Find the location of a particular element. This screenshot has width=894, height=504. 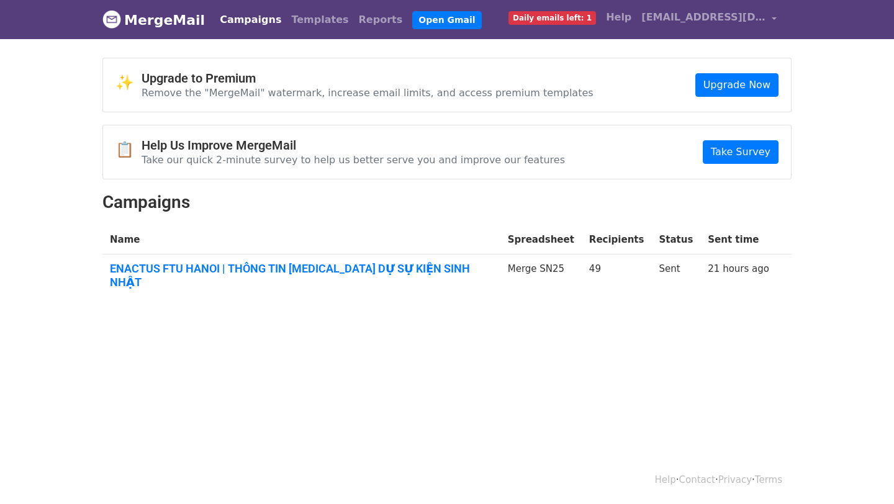

td: Merge SN25 is located at coordinates (541, 278).